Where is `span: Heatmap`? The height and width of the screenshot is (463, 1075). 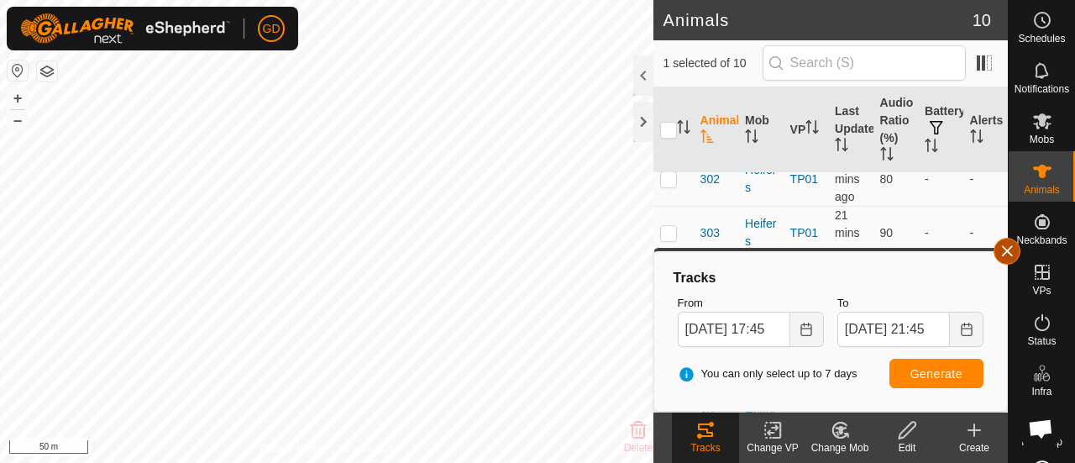
span: Heatmap is located at coordinates (1042, 442).